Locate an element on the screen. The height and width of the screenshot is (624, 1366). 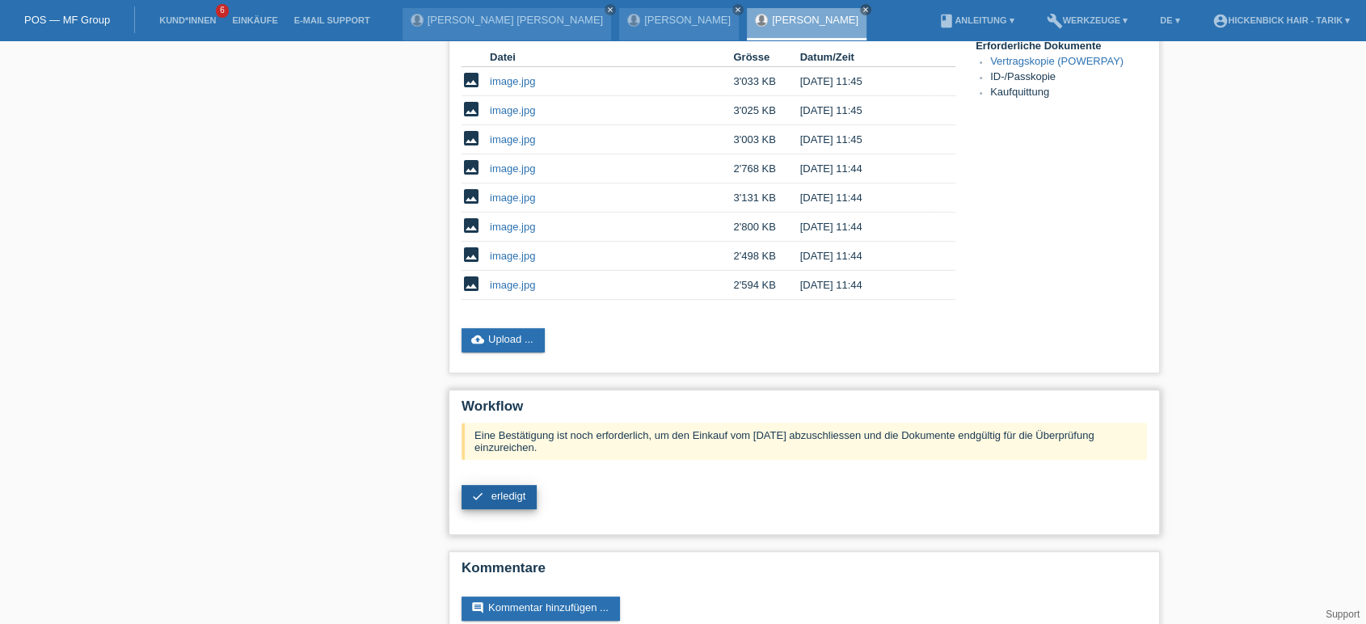
a: buildWerkzeuge ▾ is located at coordinates (1087, 20).